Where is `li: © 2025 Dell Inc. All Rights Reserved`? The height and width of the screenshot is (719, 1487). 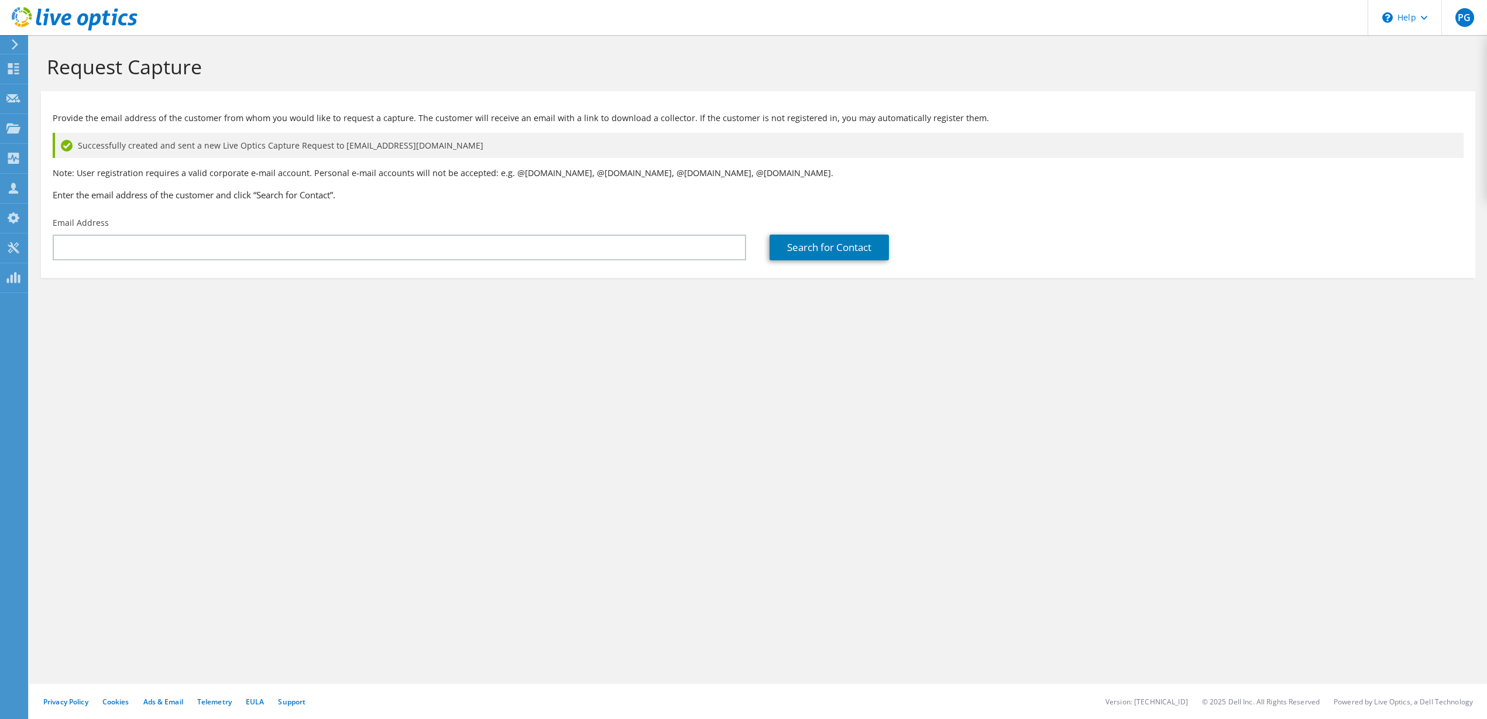 li: © 2025 Dell Inc. All Rights Reserved is located at coordinates (1260, 701).